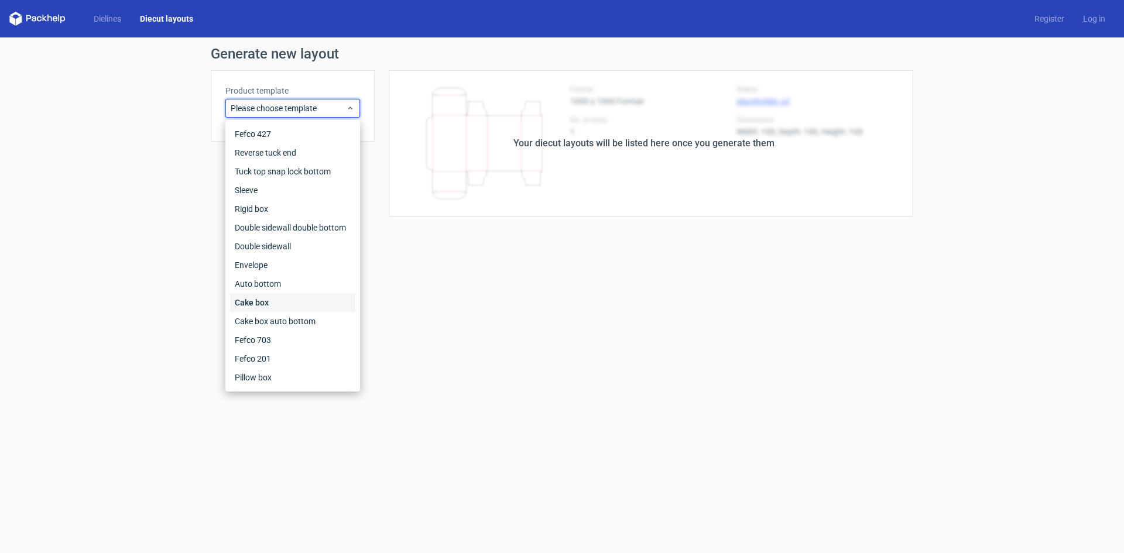 Image resolution: width=1124 pixels, height=553 pixels. I want to click on div: Pillow box, so click(293, 378).